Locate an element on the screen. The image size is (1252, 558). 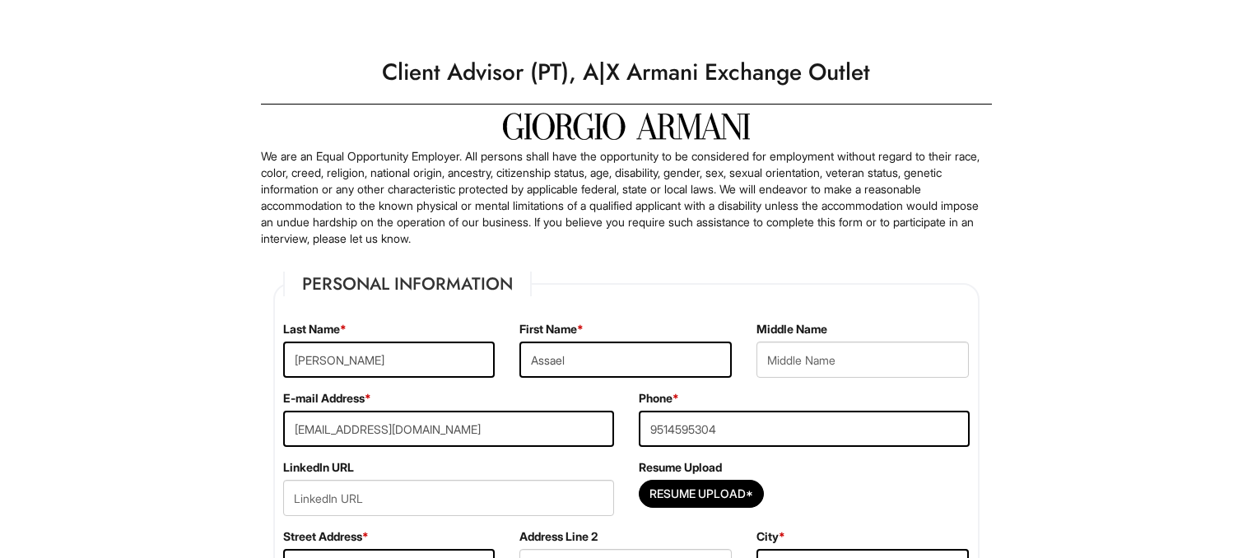
input: Last Name is located at coordinates (389, 360).